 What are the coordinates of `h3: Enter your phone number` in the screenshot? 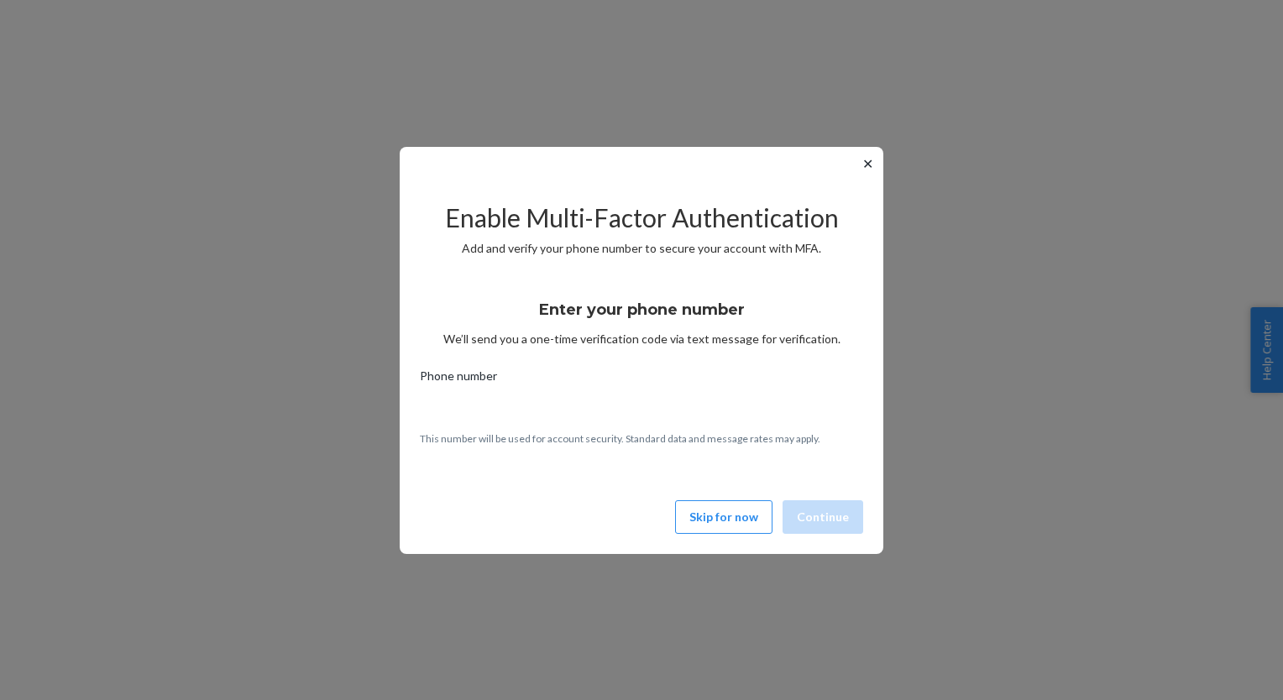 It's located at (642, 310).